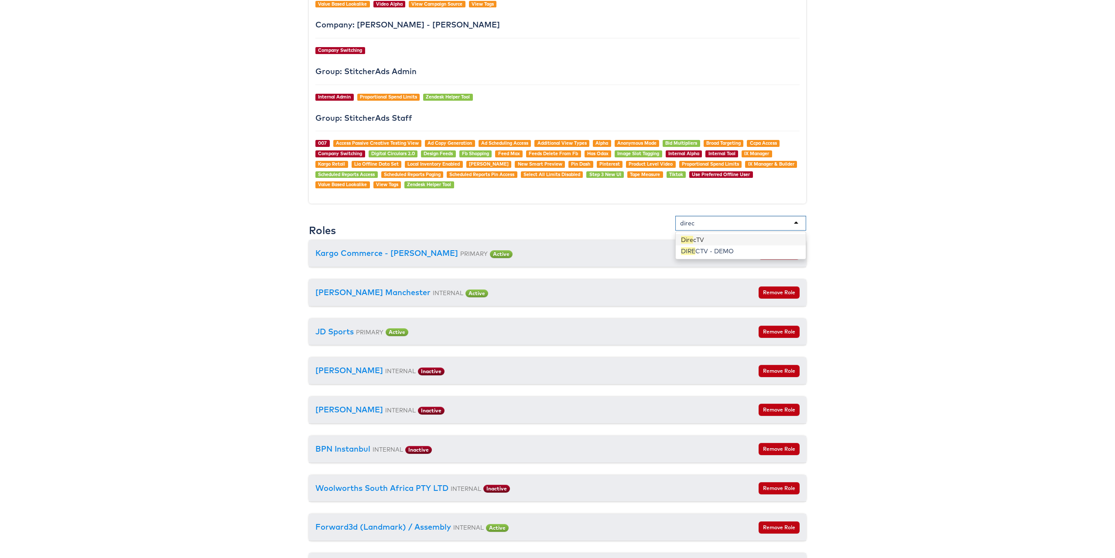 The image size is (1115, 558). Describe the element at coordinates (334, 97) in the screenshot. I see `a: Internal Admin` at that location.